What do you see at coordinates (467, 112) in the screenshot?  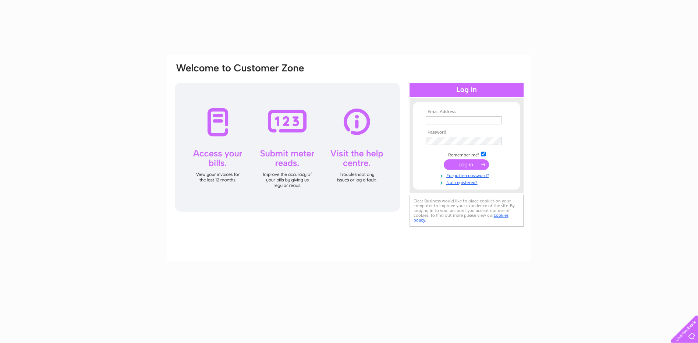 I see `th: Email Address:` at bounding box center [467, 112].